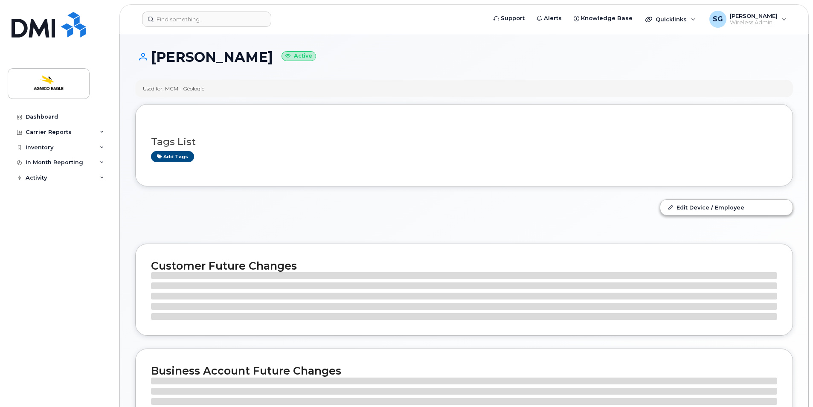 The image size is (813, 407). Describe the element at coordinates (299, 56) in the screenshot. I see `small: Active` at that location.